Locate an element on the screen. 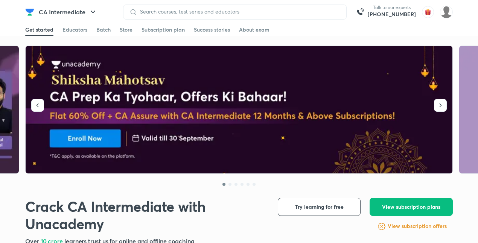  button: Try learning for free is located at coordinates (319, 207).